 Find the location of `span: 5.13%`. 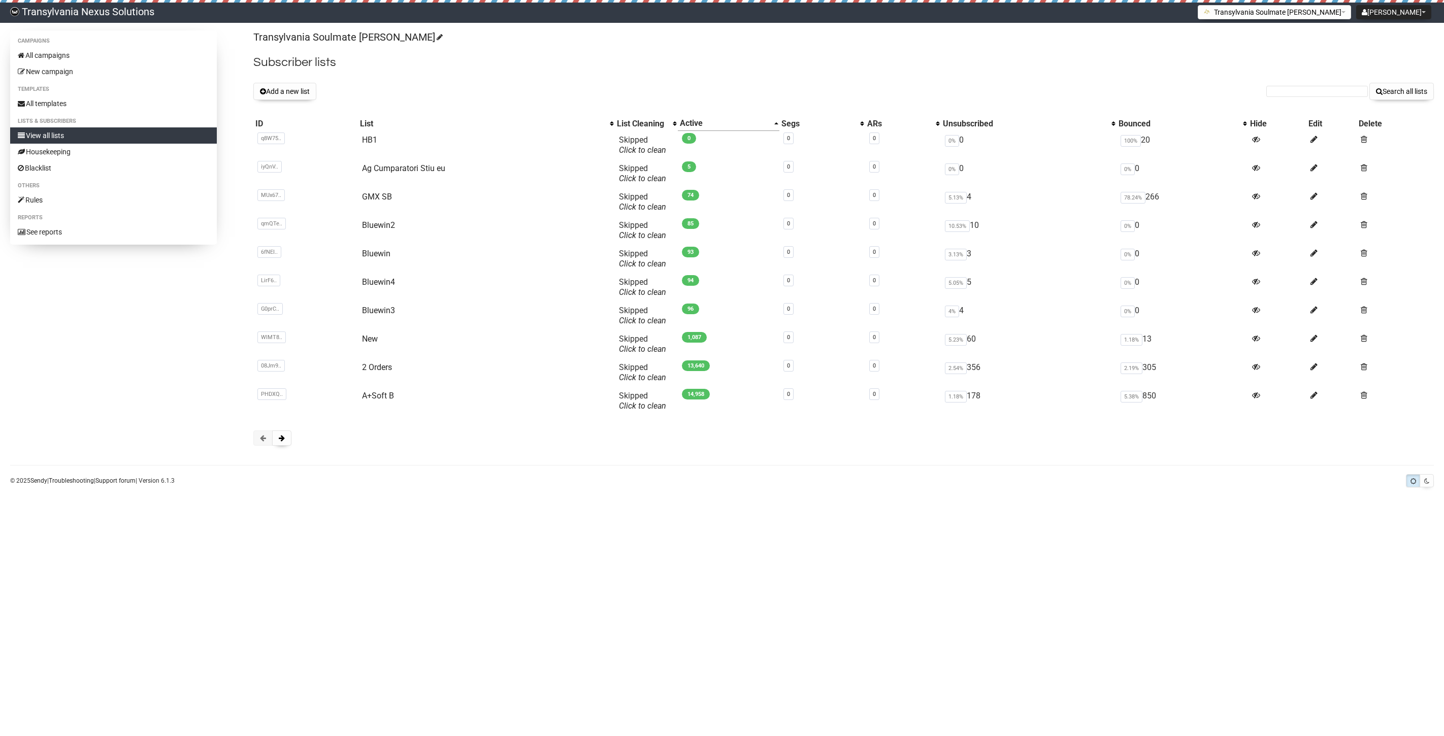

span: 5.13% is located at coordinates (955, 197).